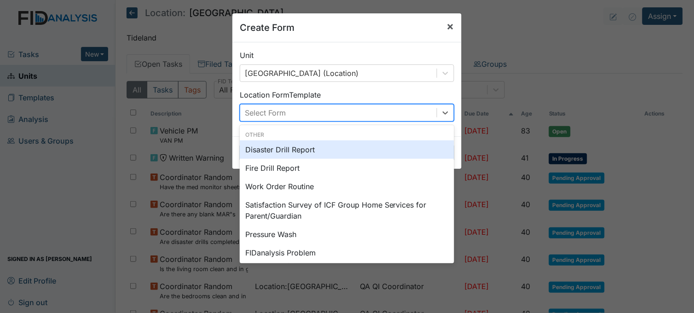  Describe the element at coordinates (347, 186) in the screenshot. I see `div: Work Order Routine` at that location.